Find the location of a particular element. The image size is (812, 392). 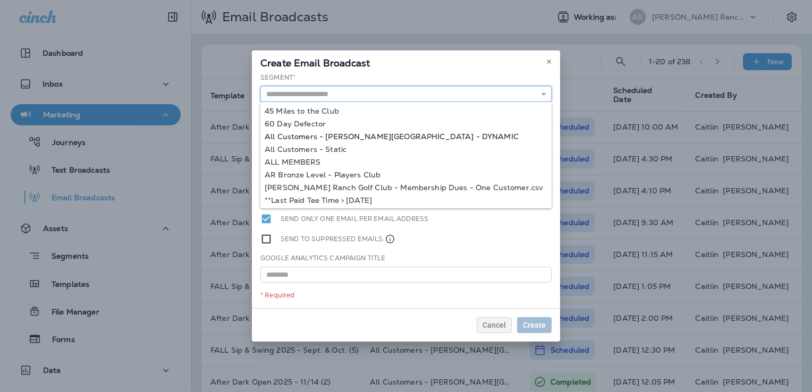

label: Segment is located at coordinates (278, 78).